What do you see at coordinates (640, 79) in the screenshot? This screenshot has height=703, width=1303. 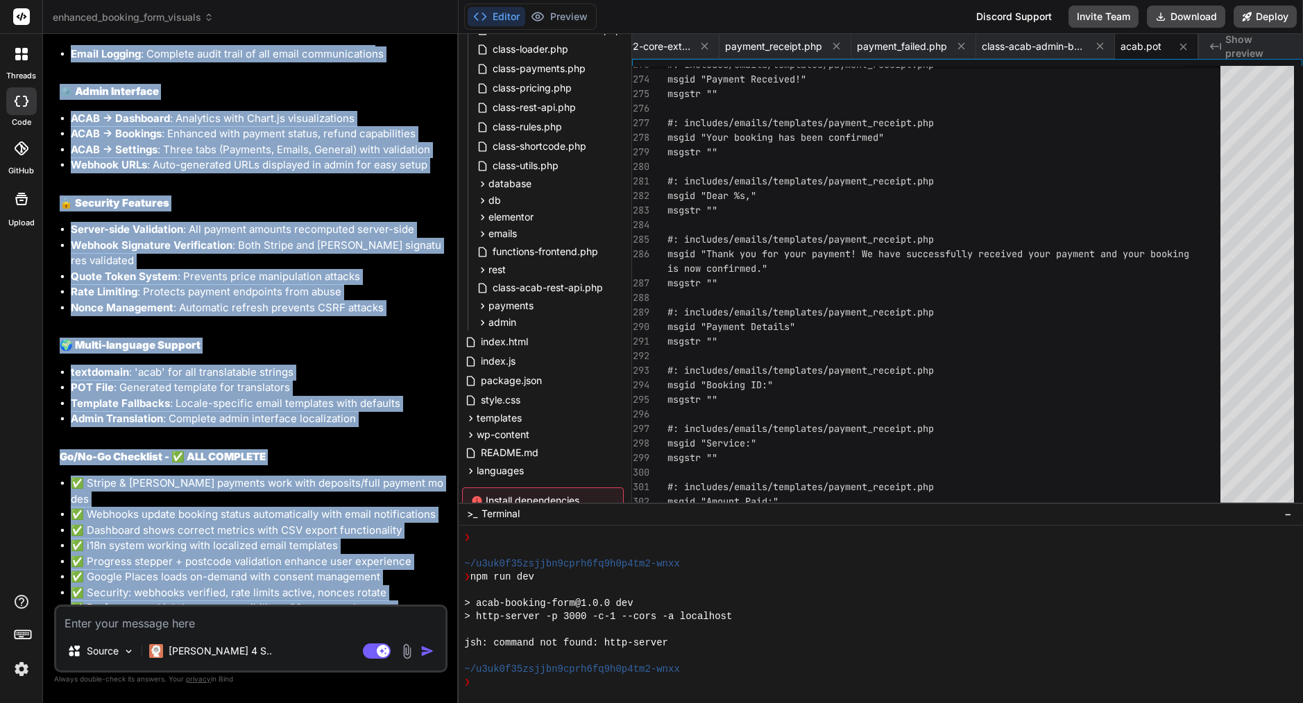 I see `div: 274` at bounding box center [640, 79].